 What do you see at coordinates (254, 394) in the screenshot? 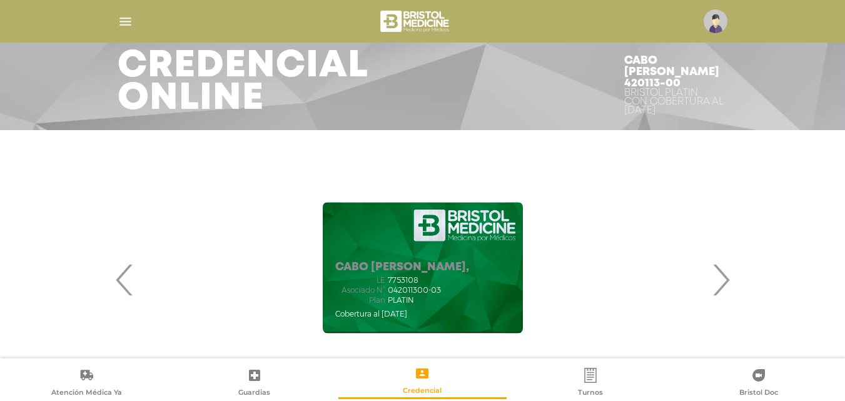
I see `span: Guardias` at bounding box center [254, 394].